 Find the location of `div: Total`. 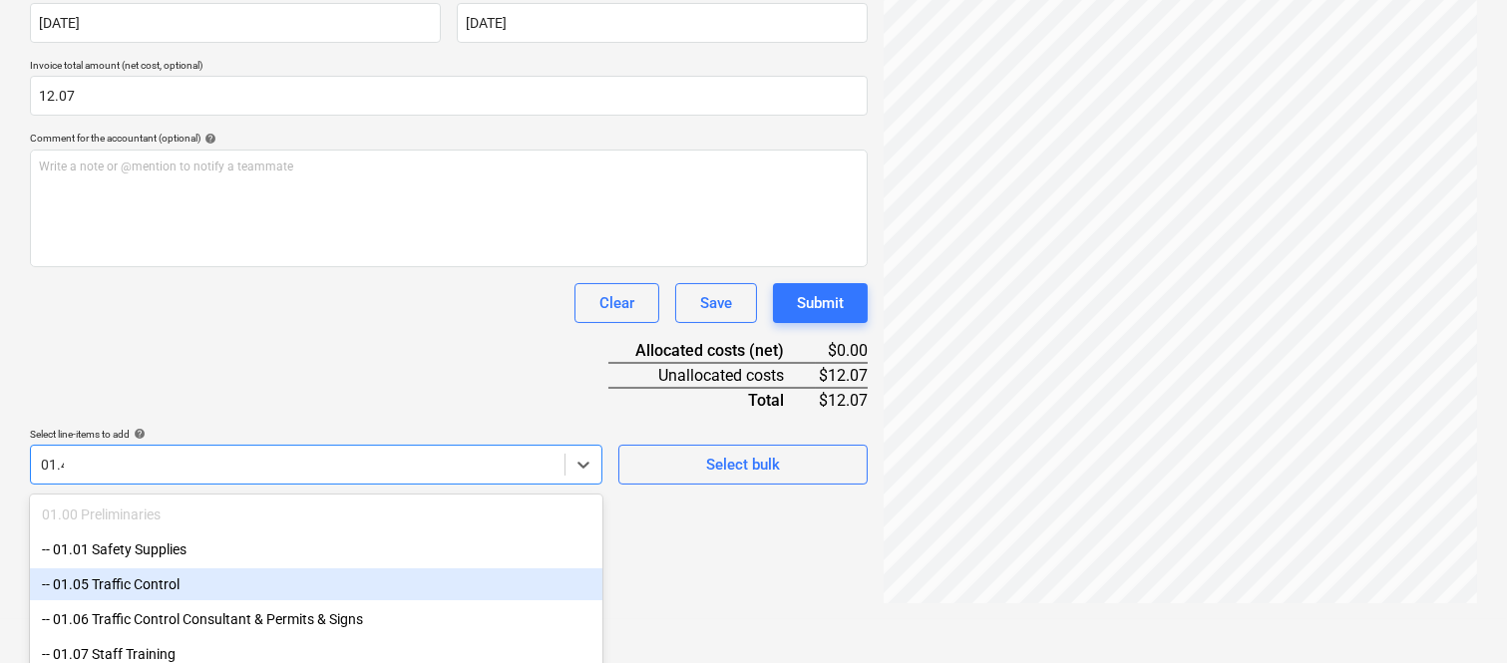

div: Total is located at coordinates (712, 400).